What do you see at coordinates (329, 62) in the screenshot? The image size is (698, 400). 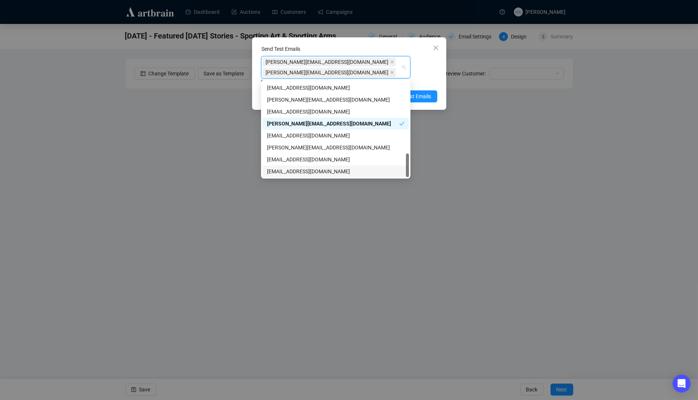 I see `span: robyn@lelandlittle.com` at bounding box center [329, 62].